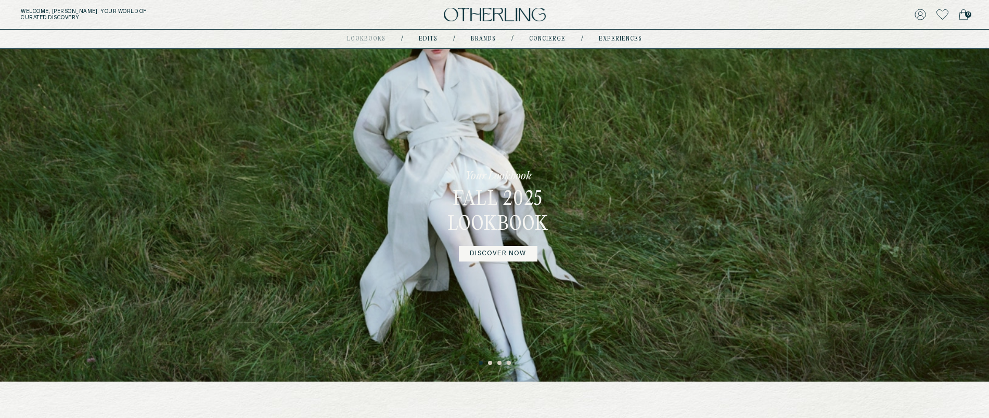  What do you see at coordinates (428, 39) in the screenshot?
I see `a: Edits` at bounding box center [428, 39].